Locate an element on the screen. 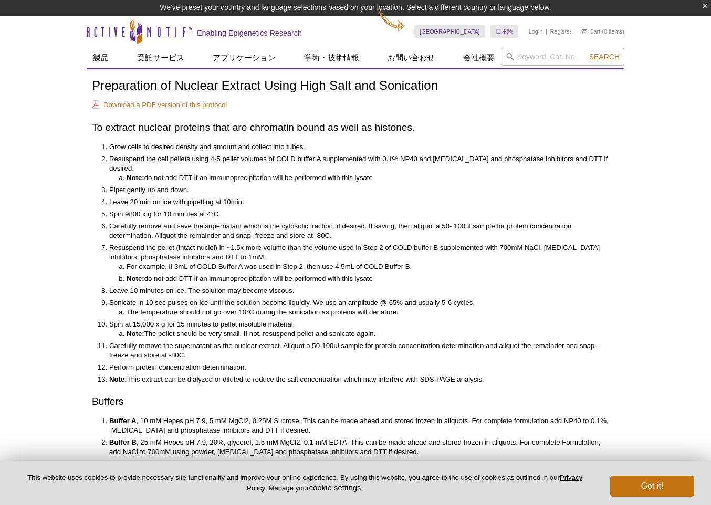 This screenshot has height=505, width=711. a: 会社概要 is located at coordinates (479, 58).